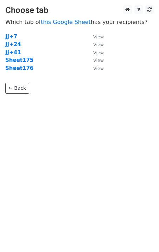 Image resolution: width=159 pixels, height=252 pixels. What do you see at coordinates (13, 44) in the screenshot?
I see `a: JJ+24` at bounding box center [13, 44].